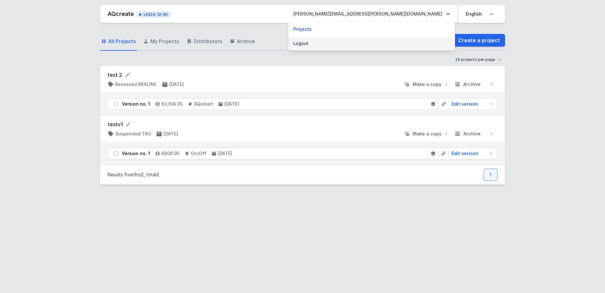  What do you see at coordinates (122, 41) in the screenshot?
I see `span: All Projects` at bounding box center [122, 41].